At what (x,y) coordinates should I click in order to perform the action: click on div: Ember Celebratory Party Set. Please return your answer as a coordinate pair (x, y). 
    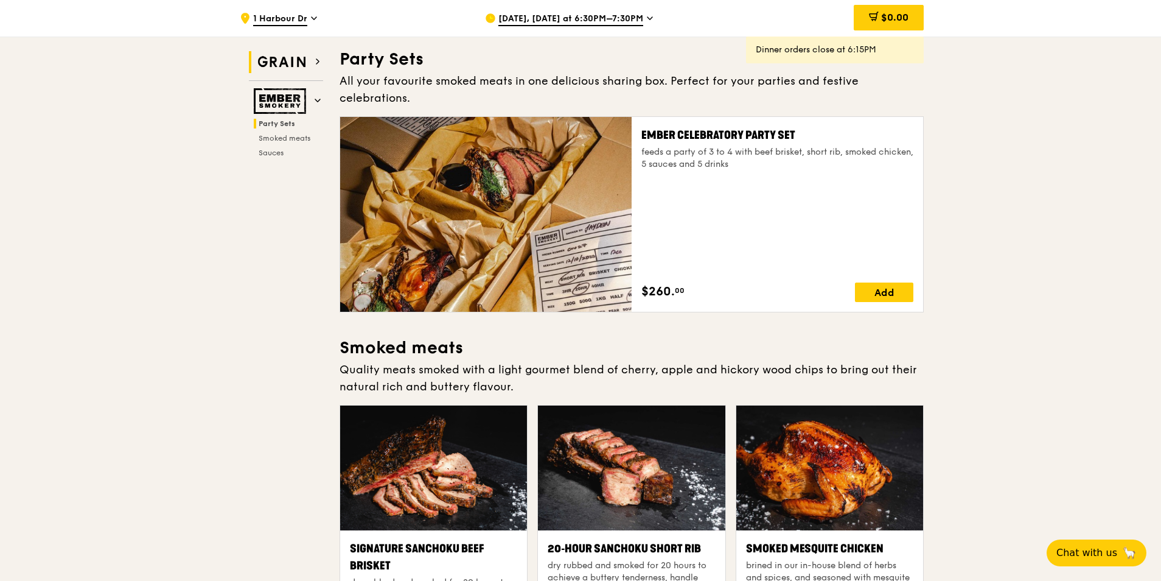
    Looking at the image, I should click on (777, 135).